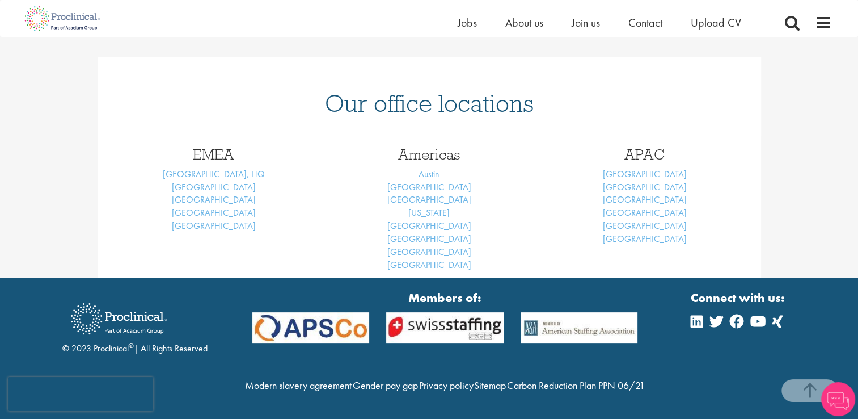 The width and height of the screenshot is (858, 419). Describe the element at coordinates (385, 385) in the screenshot. I see `a: Gender pay gap` at that location.